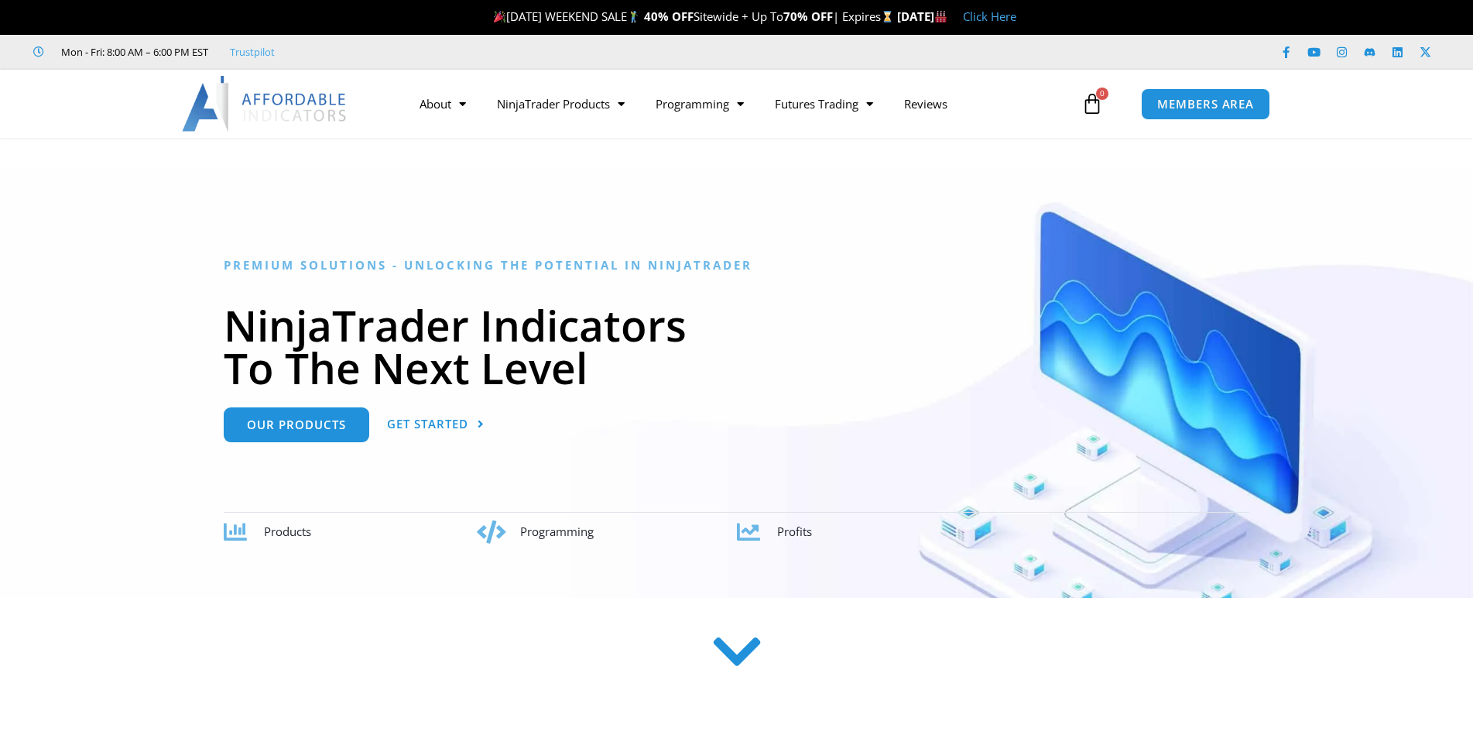 This screenshot has width=1473, height=749. Describe the element at coordinates (1205, 104) in the screenshot. I see `span: MEMBERS AREA` at that location.